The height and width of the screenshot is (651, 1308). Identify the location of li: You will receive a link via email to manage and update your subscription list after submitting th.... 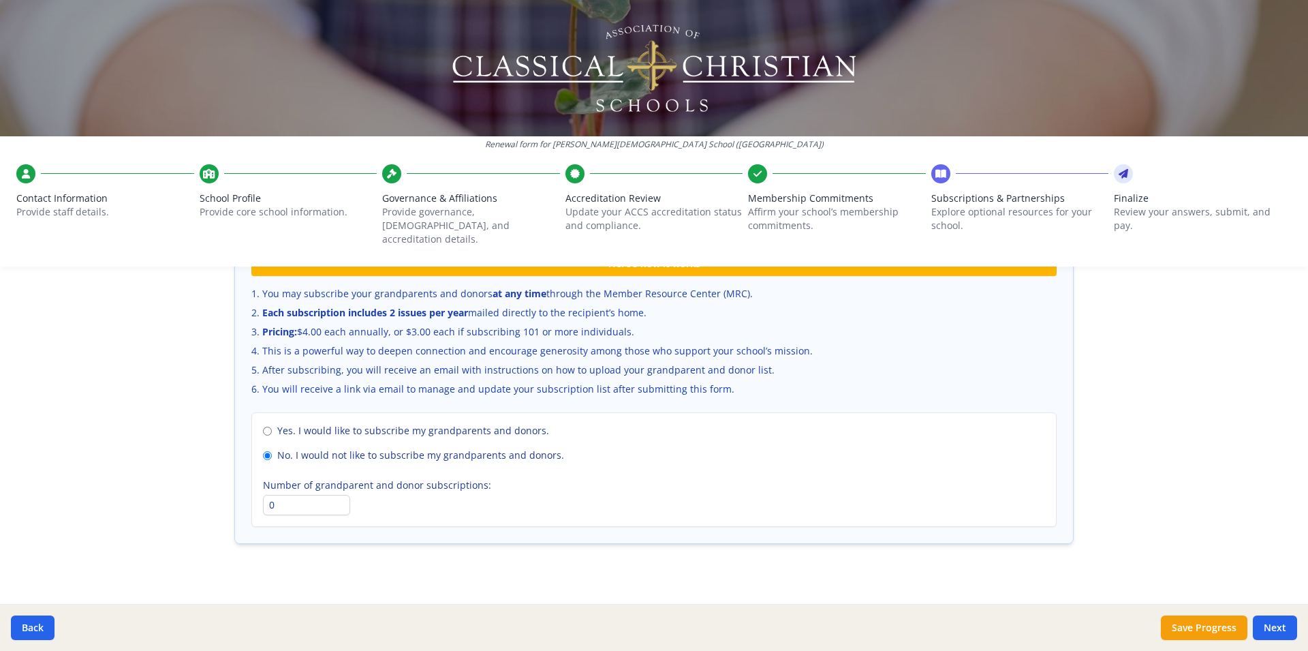
(654, 389).